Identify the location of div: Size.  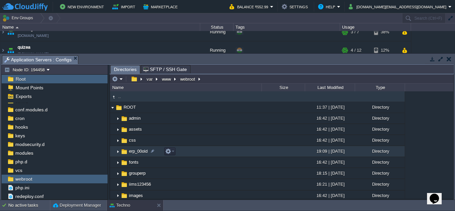
(284, 87).